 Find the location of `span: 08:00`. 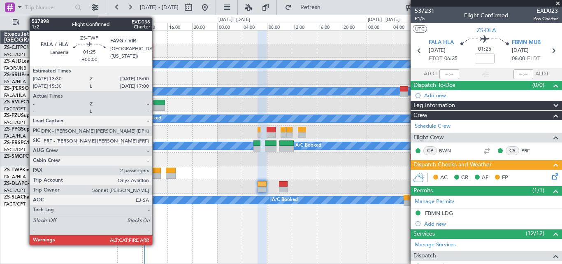

span: 08:00 is located at coordinates (519, 59).